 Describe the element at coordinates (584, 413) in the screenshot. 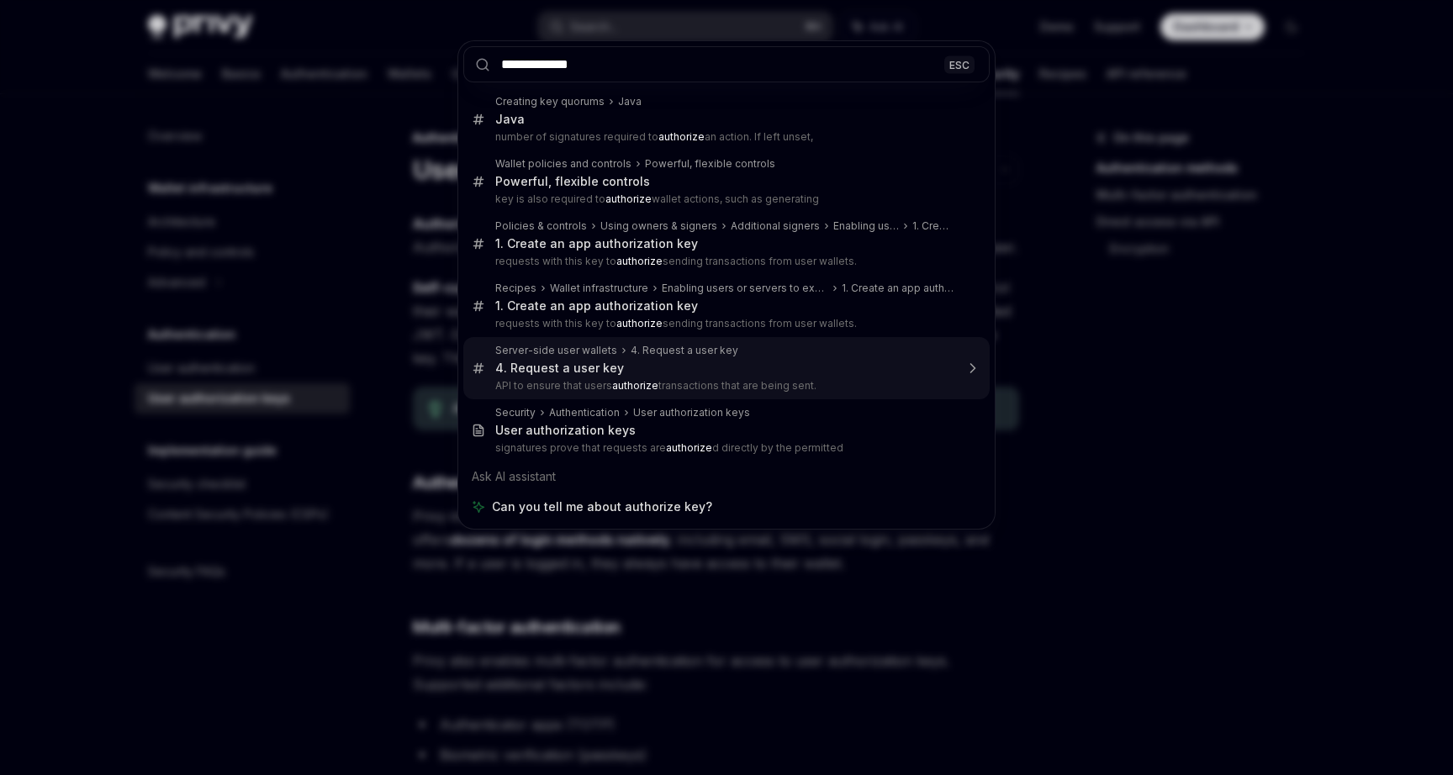

I see `div: Authentication` at that location.